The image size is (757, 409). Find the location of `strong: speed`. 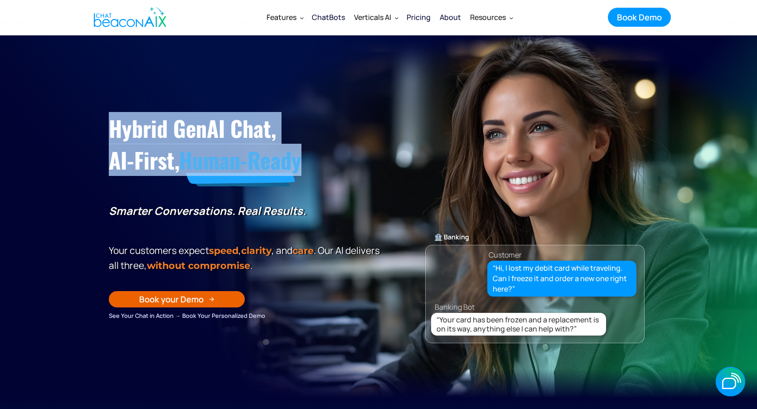

strong: speed is located at coordinates (223, 250).